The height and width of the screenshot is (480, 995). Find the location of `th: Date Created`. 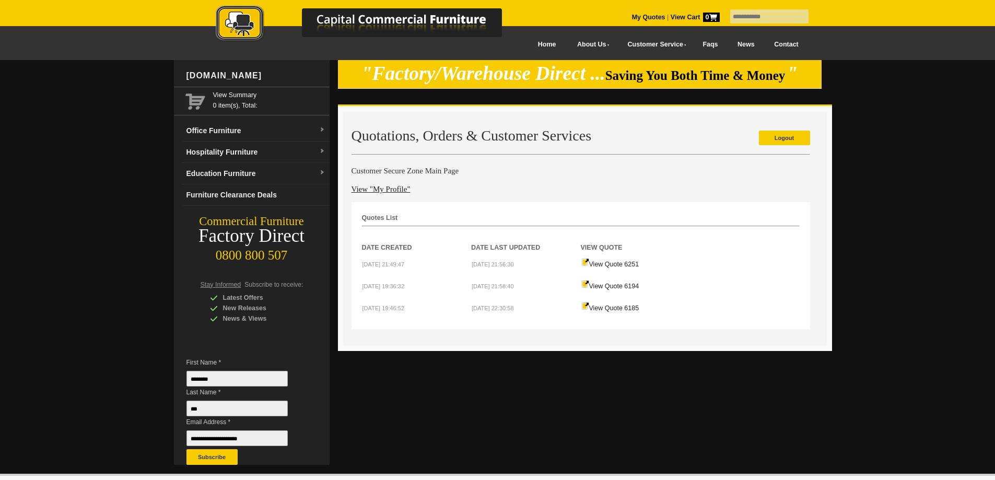

th: Date Created is located at coordinates (417, 240).